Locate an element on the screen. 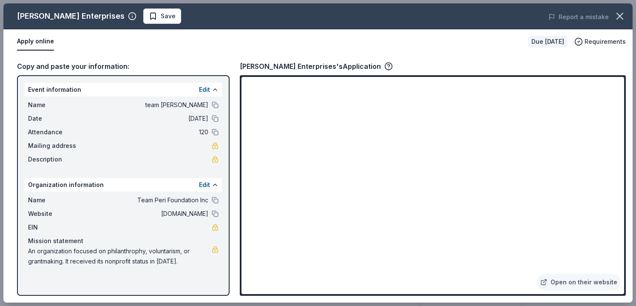 The height and width of the screenshot is (306, 636). span: Attendance is located at coordinates (57, 132).